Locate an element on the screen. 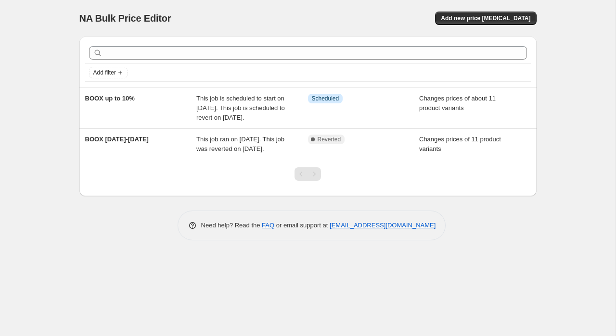  button: Add filter is located at coordinates (108, 73).